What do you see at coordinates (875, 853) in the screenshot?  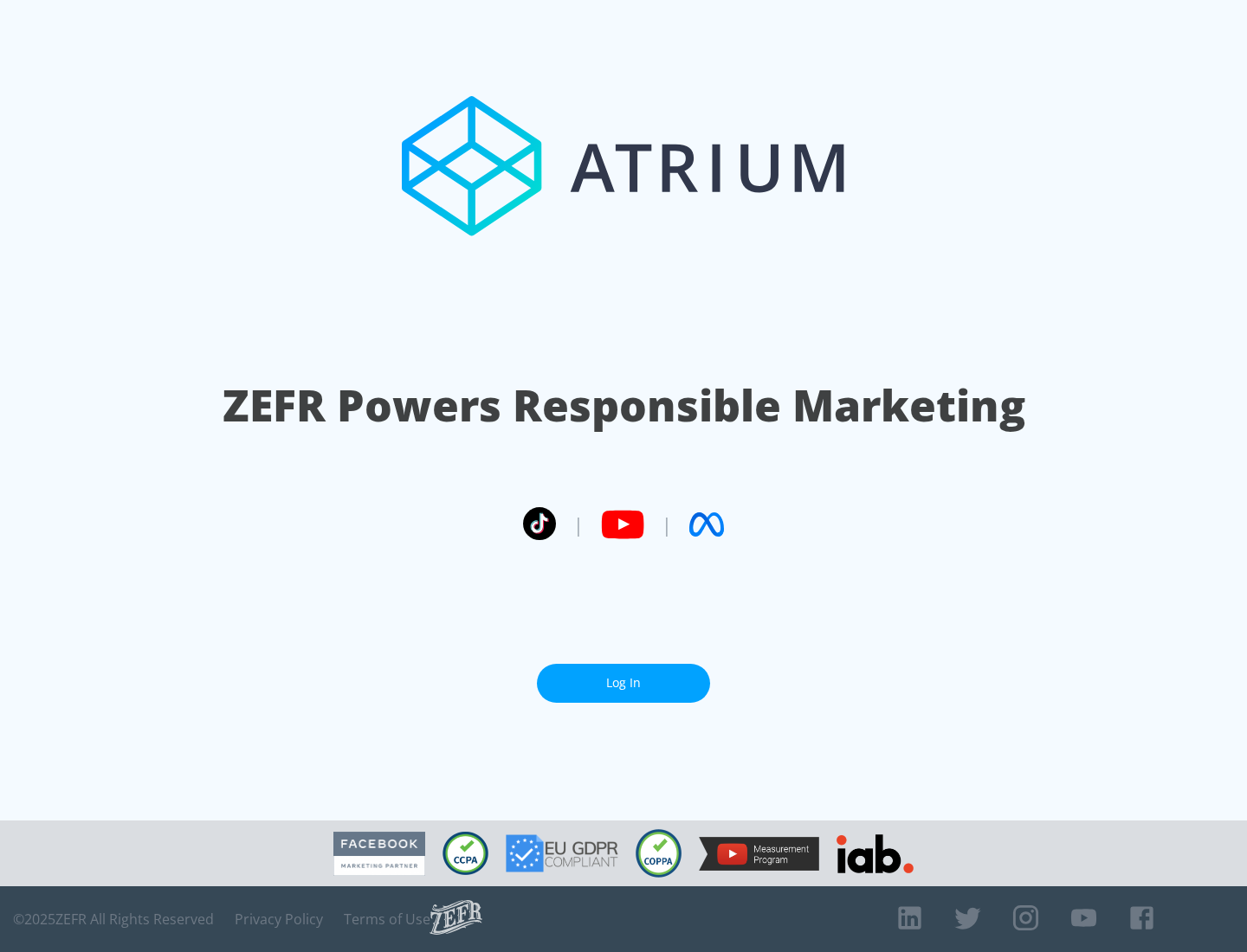 I see `img: IAB` at bounding box center [875, 853].